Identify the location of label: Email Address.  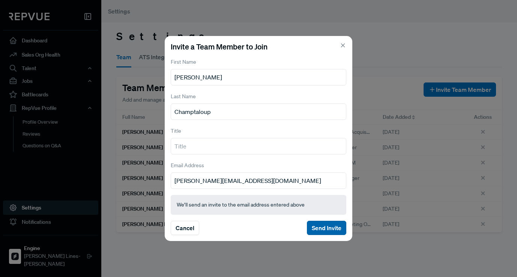
(187, 165).